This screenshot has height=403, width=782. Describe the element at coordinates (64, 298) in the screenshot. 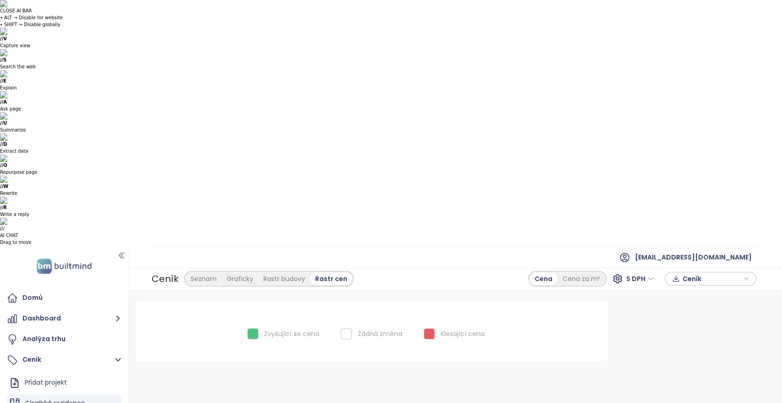

I see `a: Domů` at that location.